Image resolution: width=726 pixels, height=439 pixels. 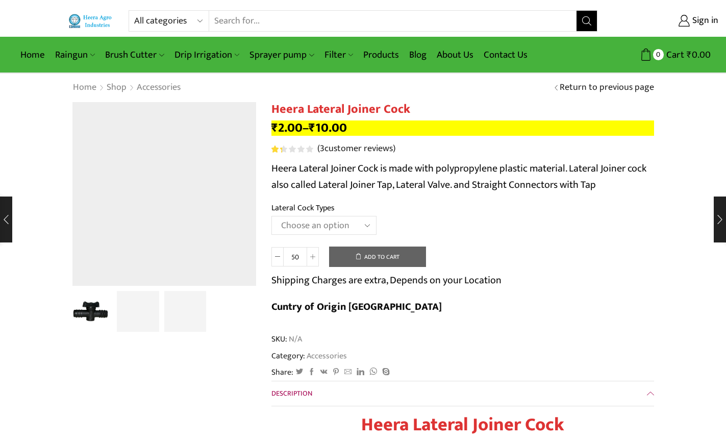 What do you see at coordinates (295, 257) in the screenshot?
I see `input: Product quantity` at bounding box center [295, 257].